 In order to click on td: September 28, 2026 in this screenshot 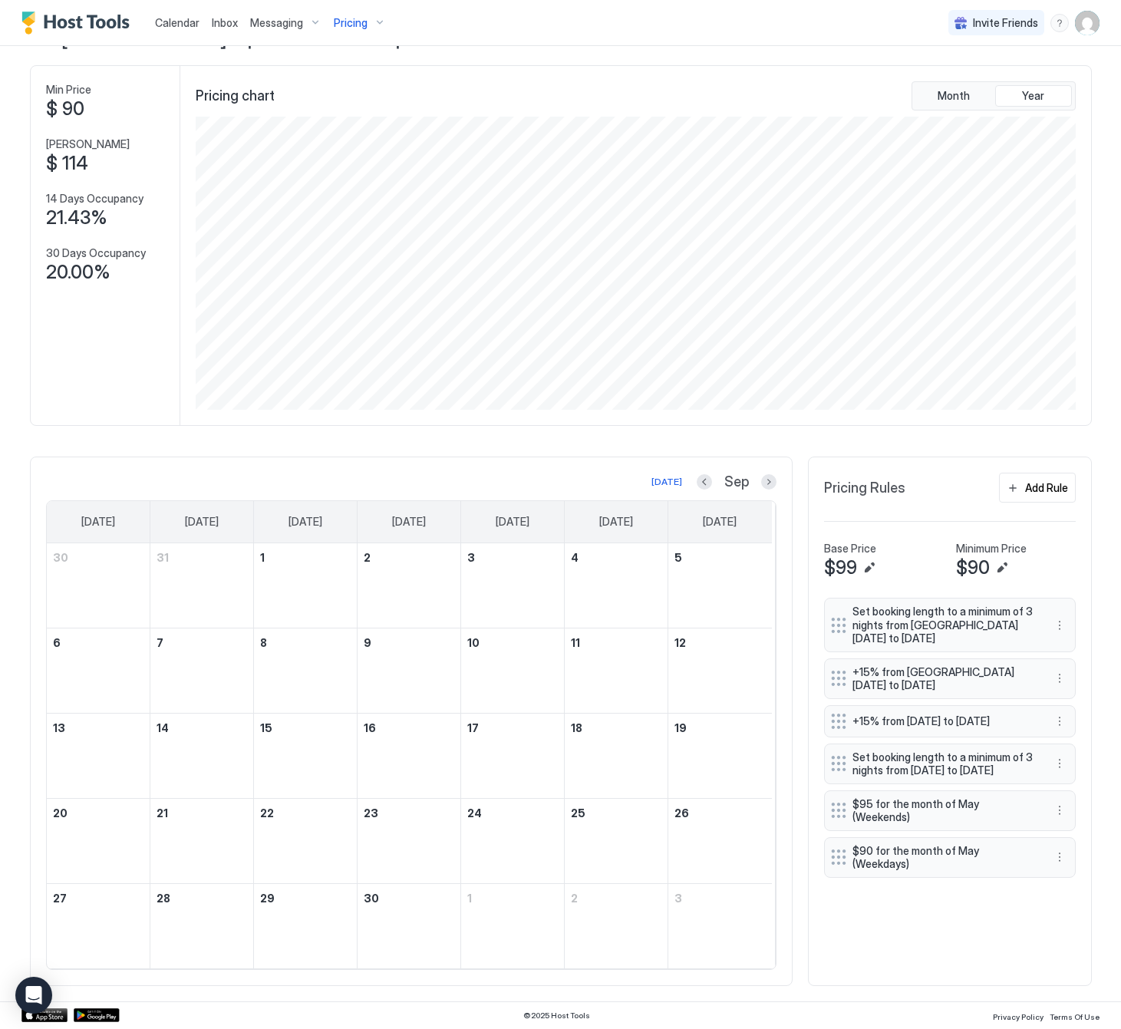, I will do `click(202, 925)`.